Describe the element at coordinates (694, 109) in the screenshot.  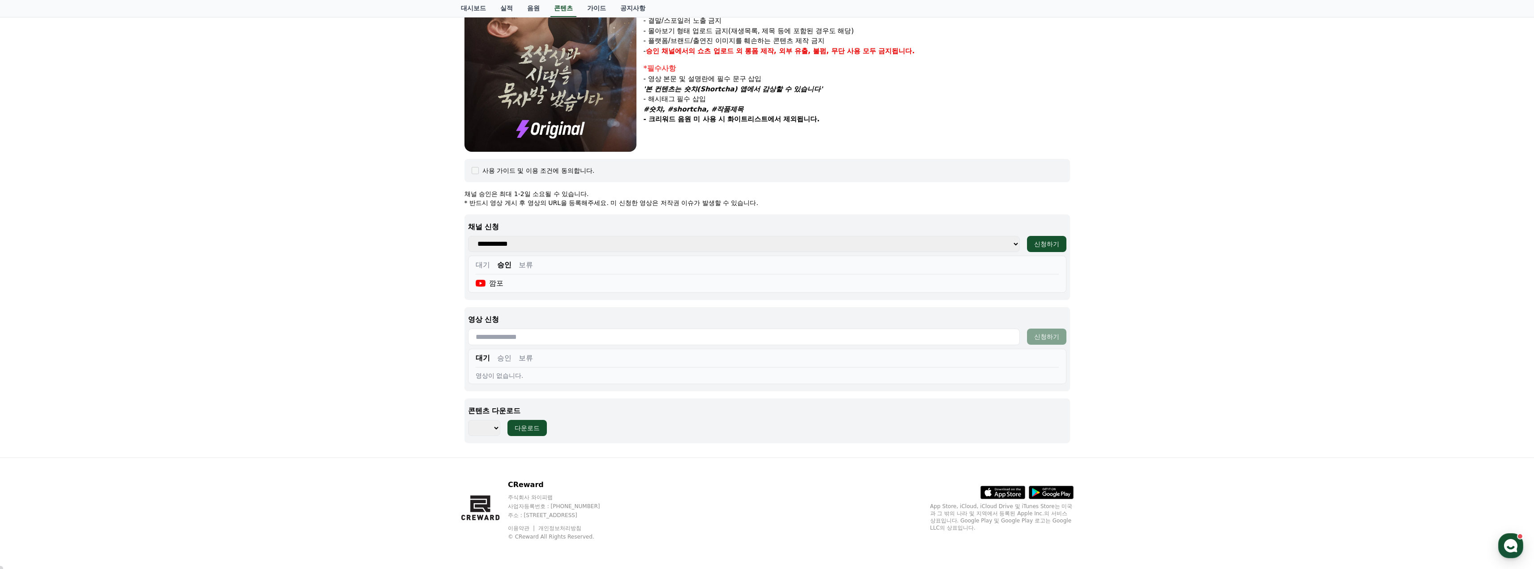
I see `em: #숏챠, #shortcha, #작품제목` at that location.